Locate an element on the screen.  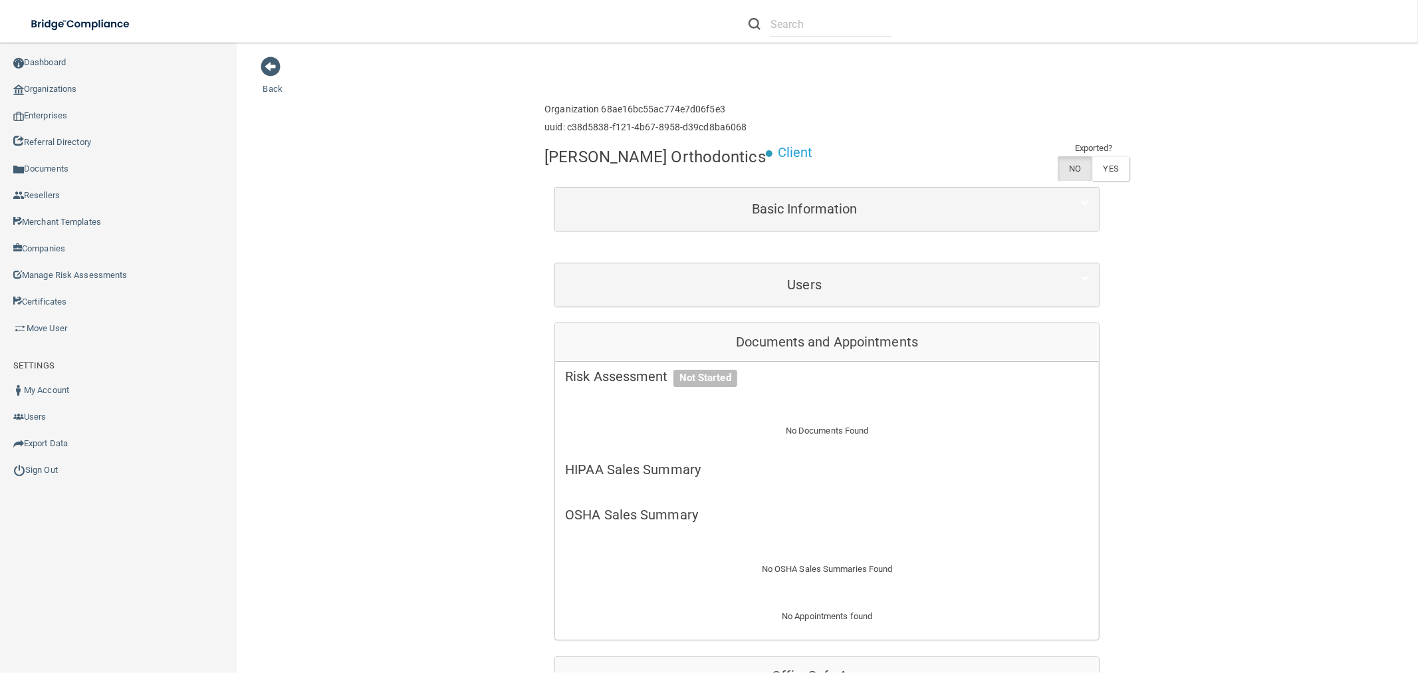
h5: Basic Information is located at coordinates (804, 209).